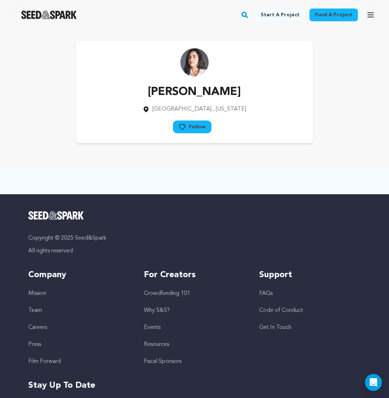 The image size is (389, 398). Describe the element at coordinates (156, 344) in the screenshot. I see `a: Resources` at that location.